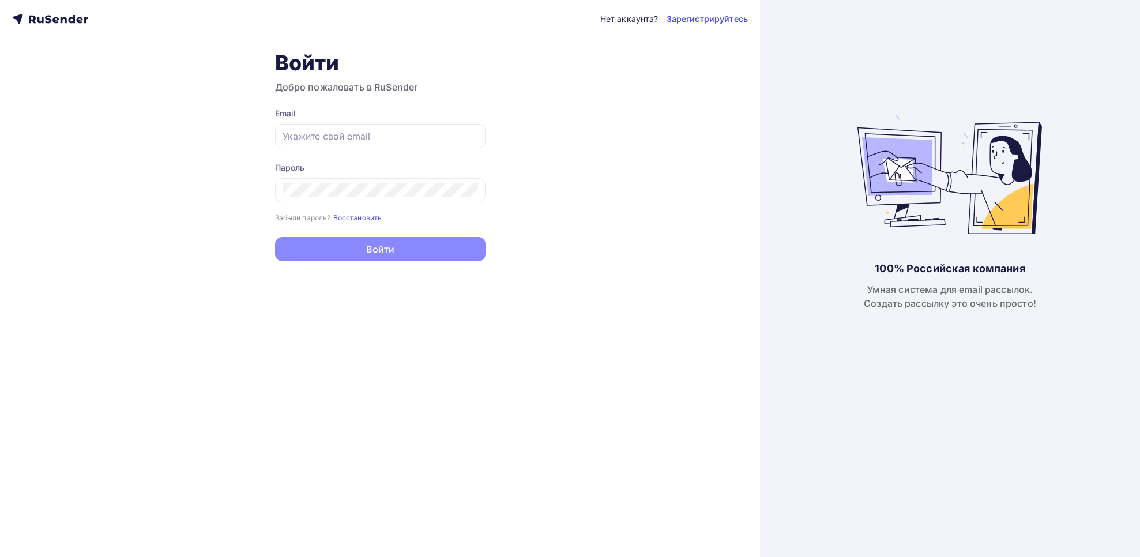 The width and height of the screenshot is (1140, 557). What do you see at coordinates (950, 296) in the screenshot?
I see `div: Умная система для email рассылок. Создать рассылку это очень просто!` at bounding box center [950, 296].